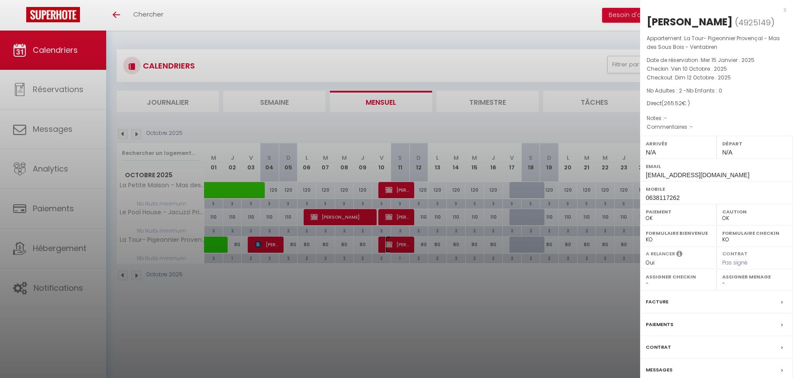 The height and width of the screenshot is (378, 793). I want to click on label: Assigner Menage, so click(755, 277).